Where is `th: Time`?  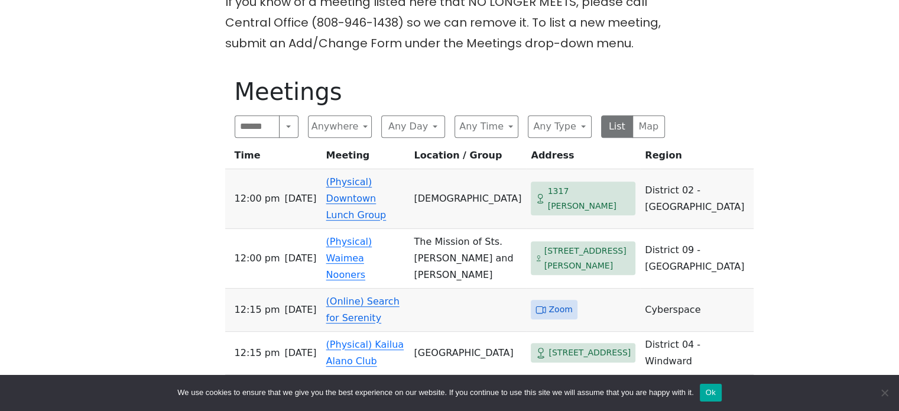 th: Time is located at coordinates (273, 158).